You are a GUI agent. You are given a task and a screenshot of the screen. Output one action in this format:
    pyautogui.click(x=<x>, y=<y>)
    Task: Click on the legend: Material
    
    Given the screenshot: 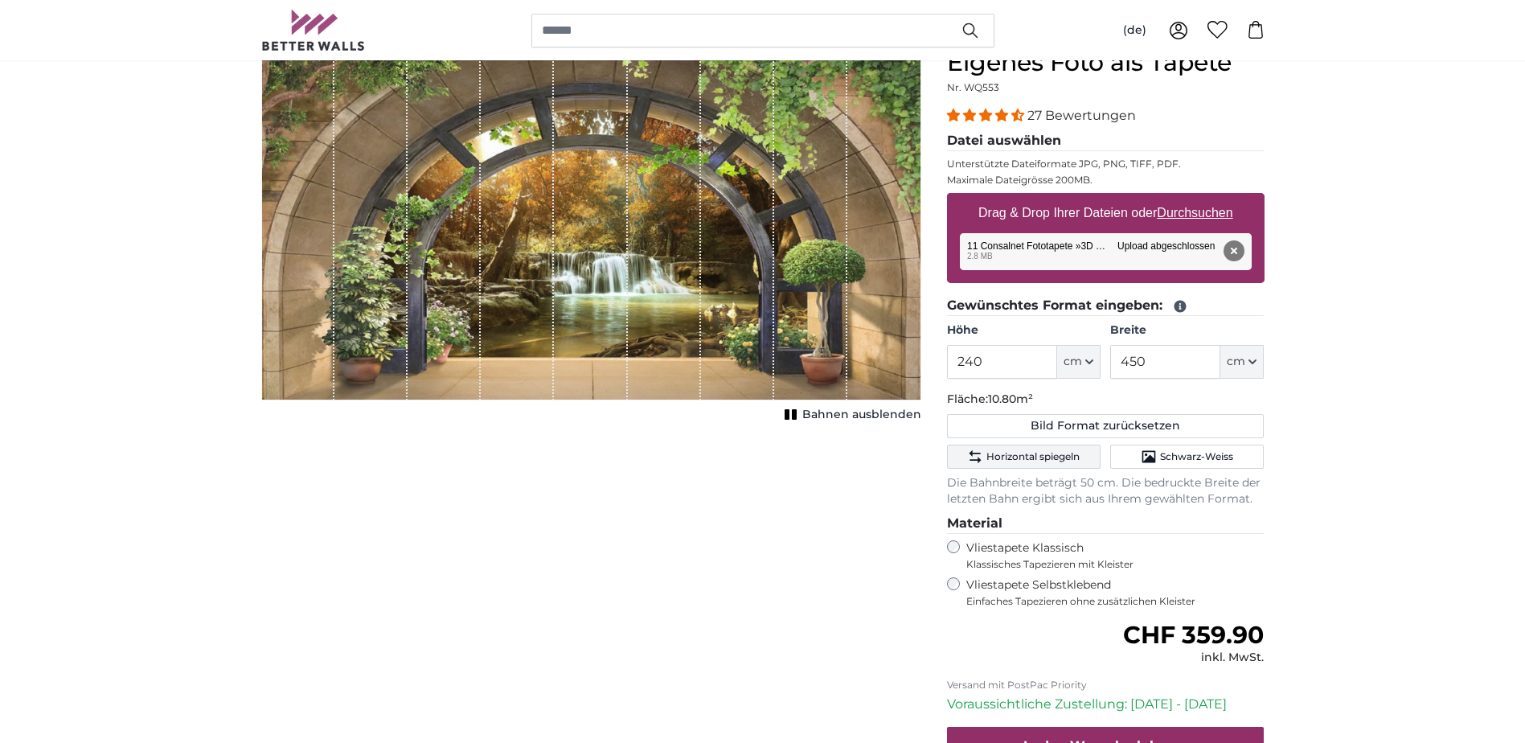 What is the action you would take?
    pyautogui.click(x=1105, y=523)
    